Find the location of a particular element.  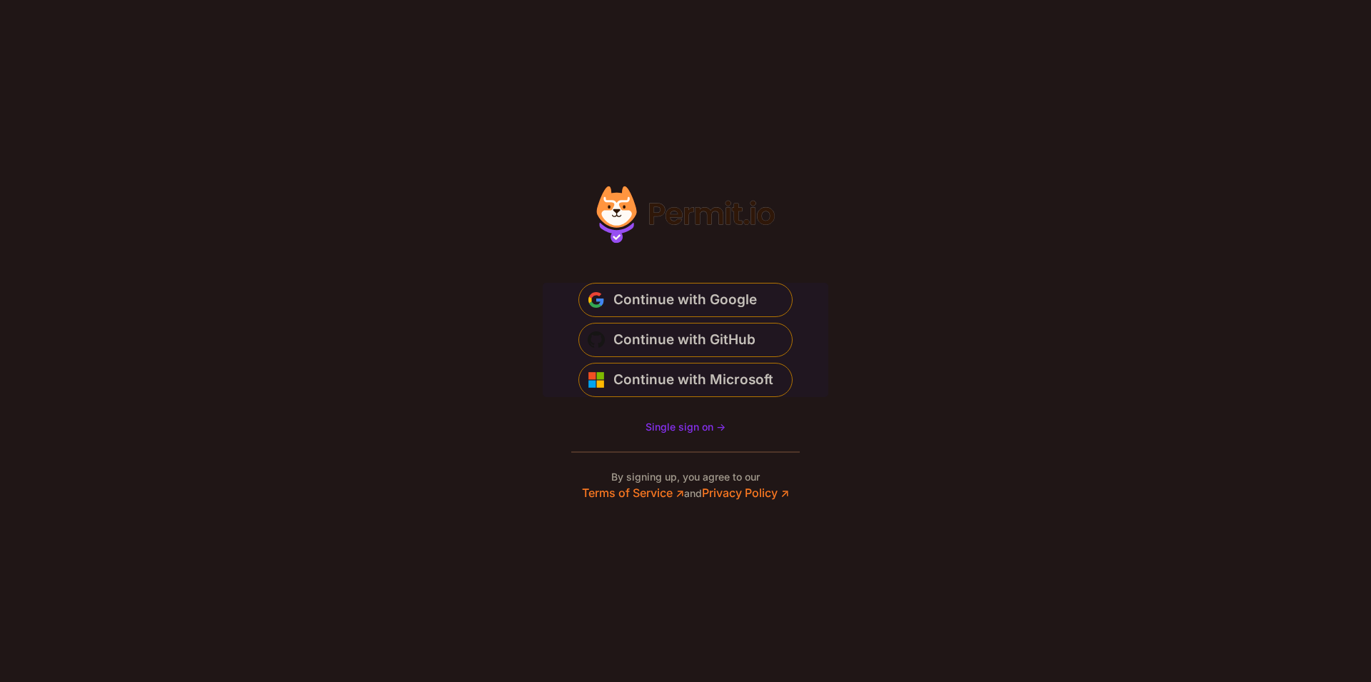

a: Privacy Policy ↗ is located at coordinates (745, 493).